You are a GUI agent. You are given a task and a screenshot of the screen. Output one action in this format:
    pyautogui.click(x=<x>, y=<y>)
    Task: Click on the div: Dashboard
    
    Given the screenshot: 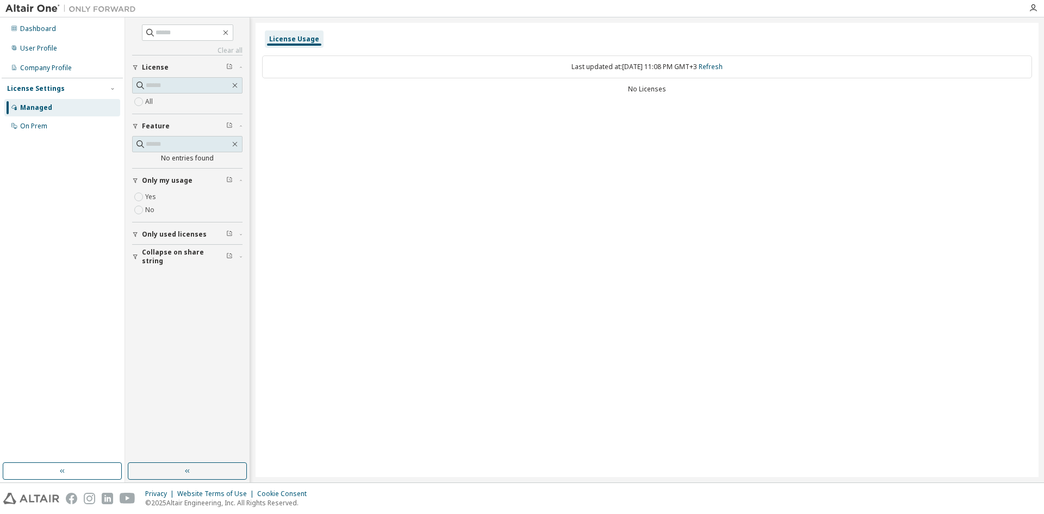 What is the action you would take?
    pyautogui.click(x=38, y=29)
    